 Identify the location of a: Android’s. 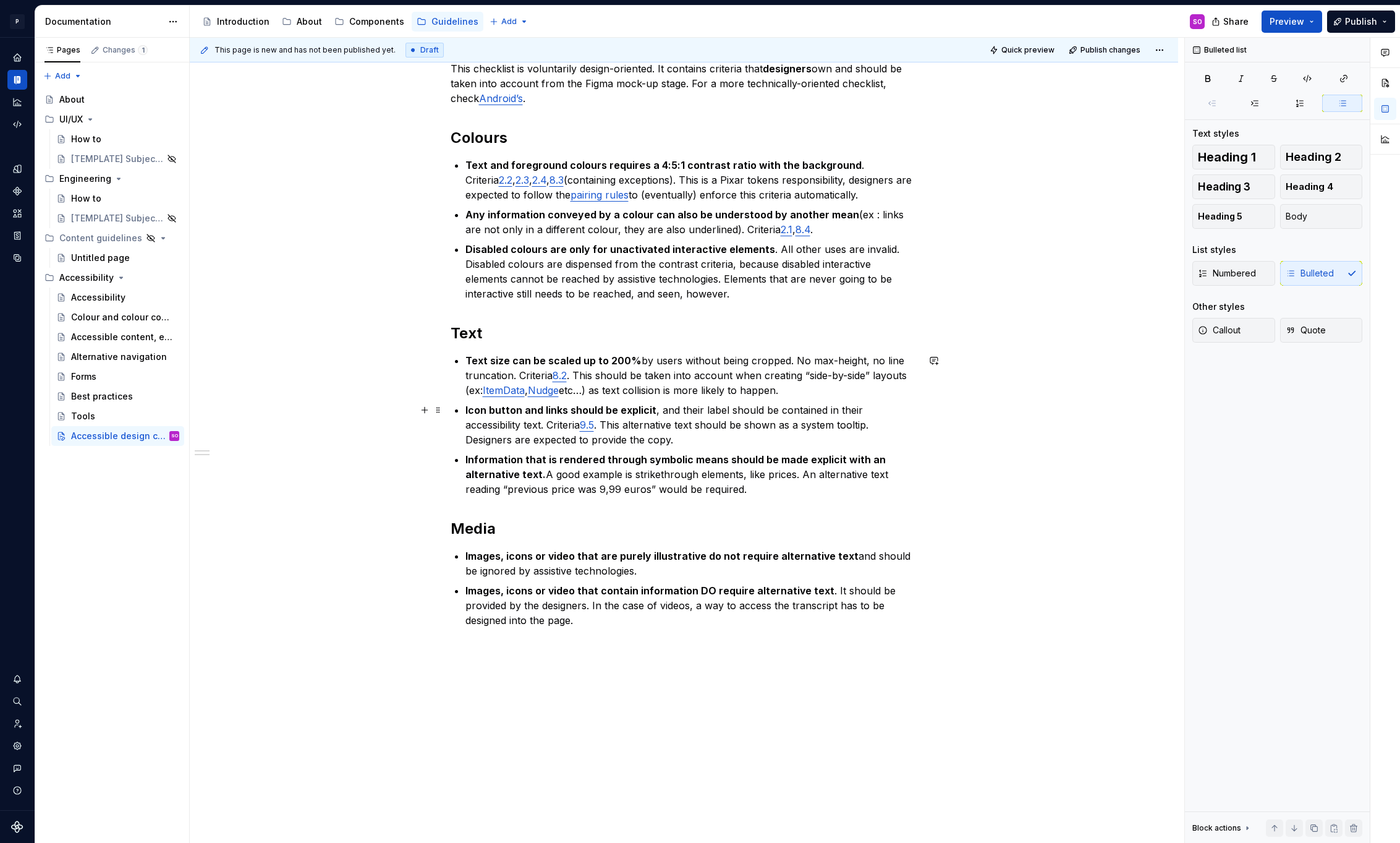
(500, 98).